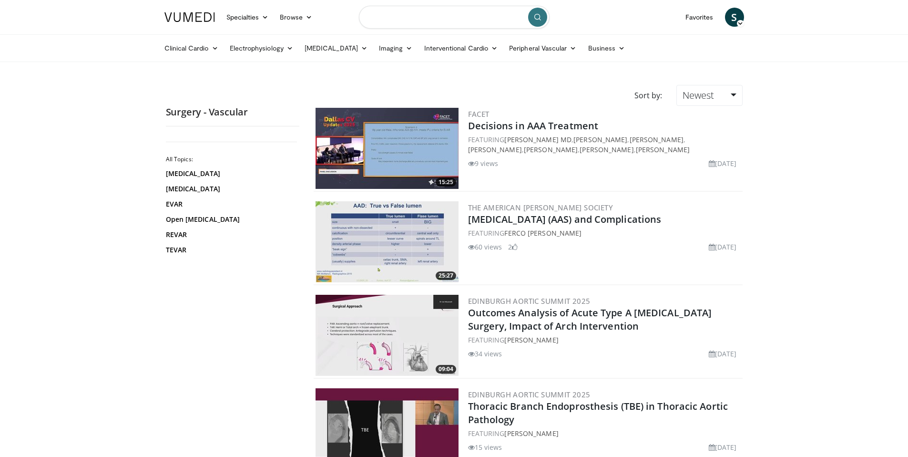 The image size is (908, 457). What do you see at coordinates (735, 17) in the screenshot?
I see `span: S` at bounding box center [735, 17].